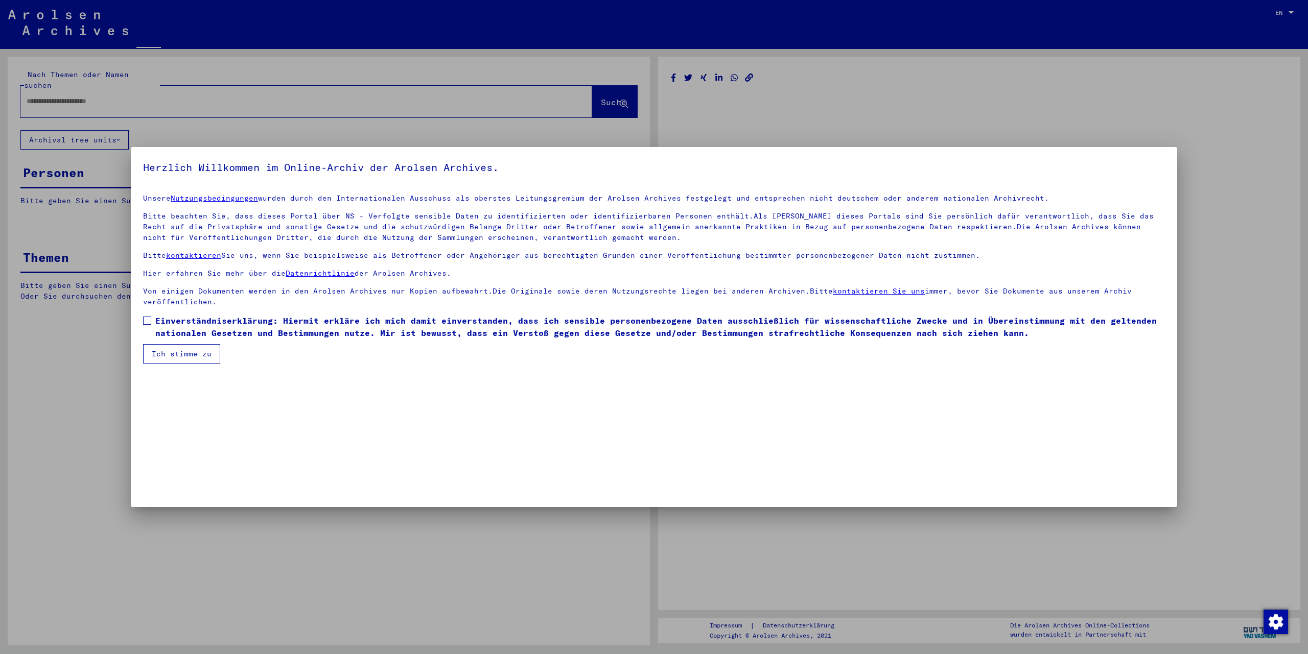 This screenshot has height=654, width=1308. What do you see at coordinates (660, 327) in the screenshot?
I see `span: Einverständniserklärung: Hiermit erkläre ich mich damit einverstanden, dass ich sensible personen...` at bounding box center [660, 327].